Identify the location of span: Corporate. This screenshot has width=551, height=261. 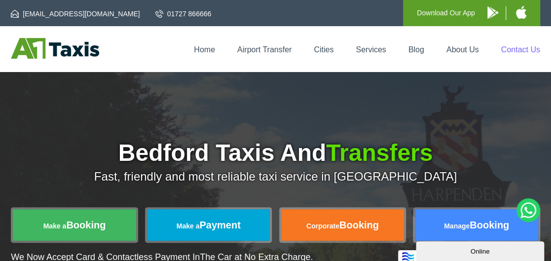
(323, 226).